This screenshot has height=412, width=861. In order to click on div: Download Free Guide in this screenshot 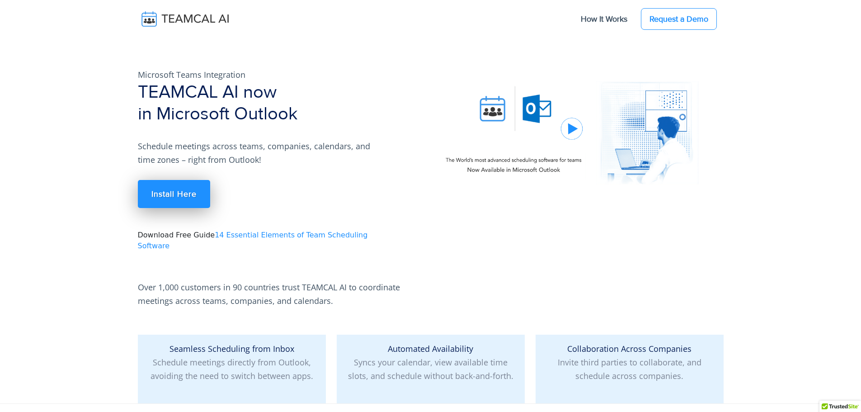, I will do `click(257, 153)`.